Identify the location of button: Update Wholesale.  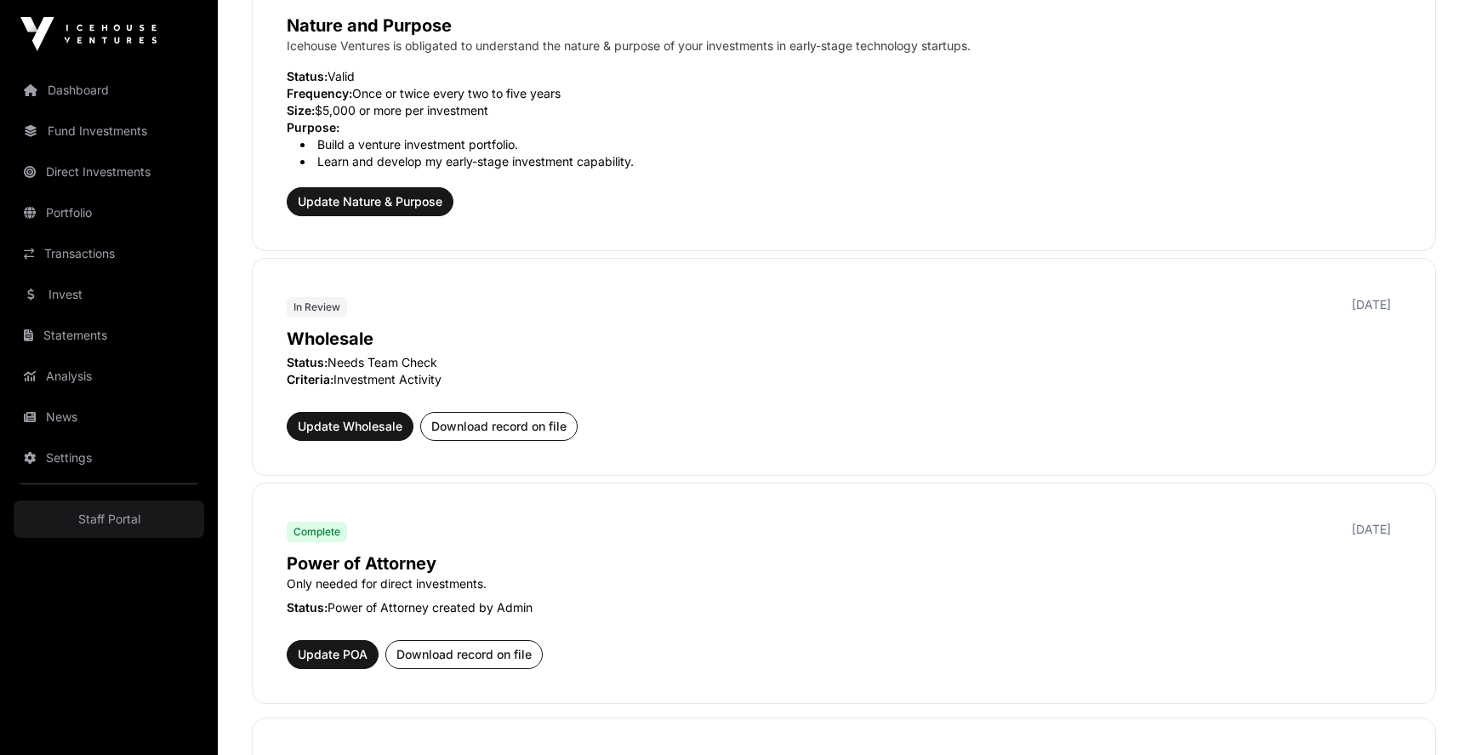
(350, 426).